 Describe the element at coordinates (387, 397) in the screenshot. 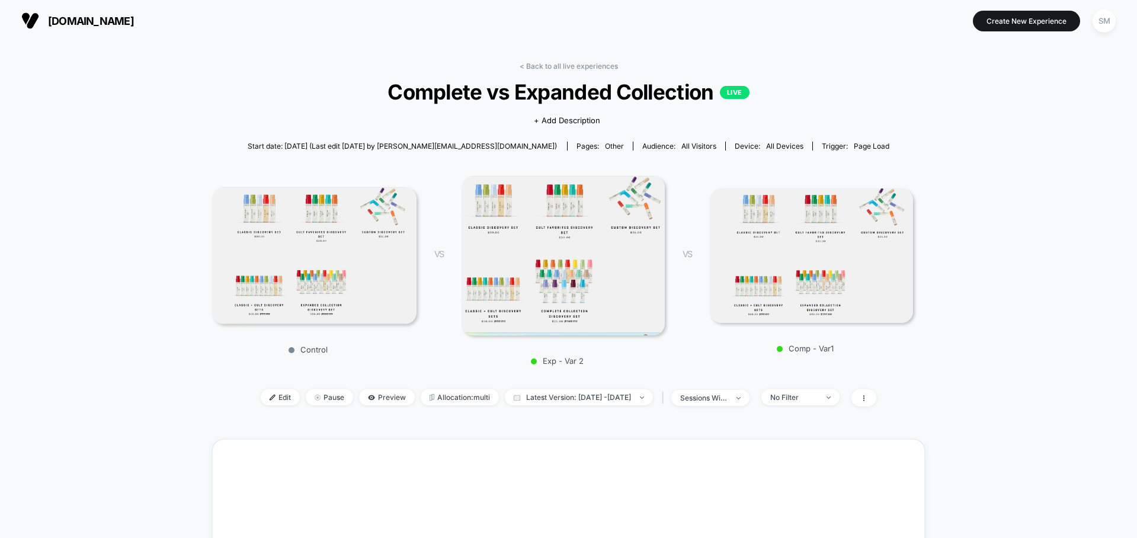

I see `span: Preview` at that location.